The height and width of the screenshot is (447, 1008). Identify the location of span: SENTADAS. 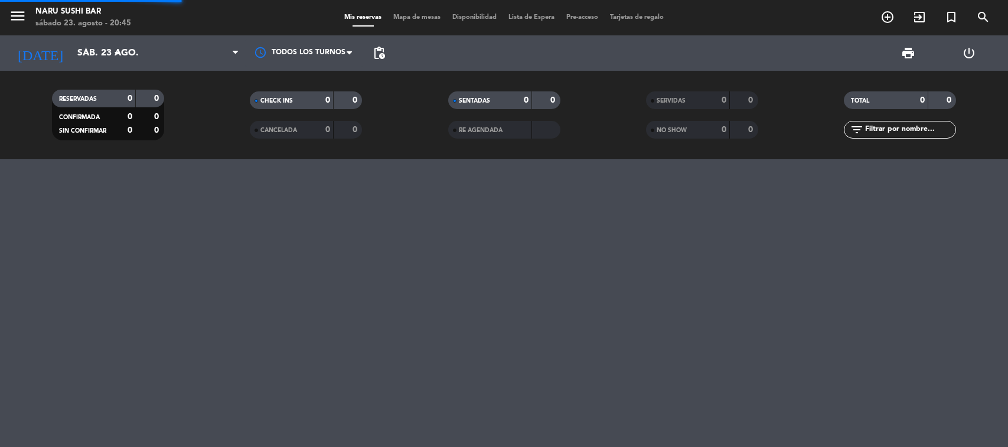
(474, 101).